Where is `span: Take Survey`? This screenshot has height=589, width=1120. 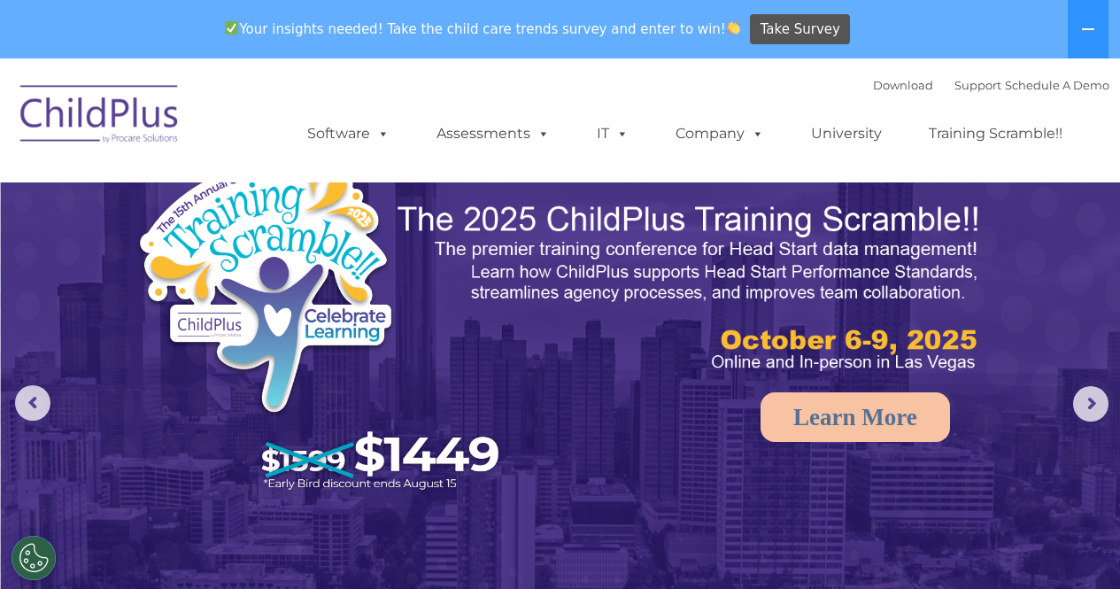
span: Take Survey is located at coordinates (800, 29).